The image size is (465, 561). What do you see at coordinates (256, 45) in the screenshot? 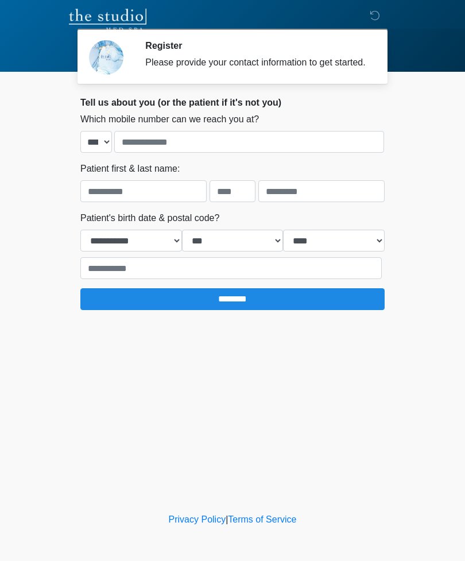
I see `h2: Register` at bounding box center [256, 45].